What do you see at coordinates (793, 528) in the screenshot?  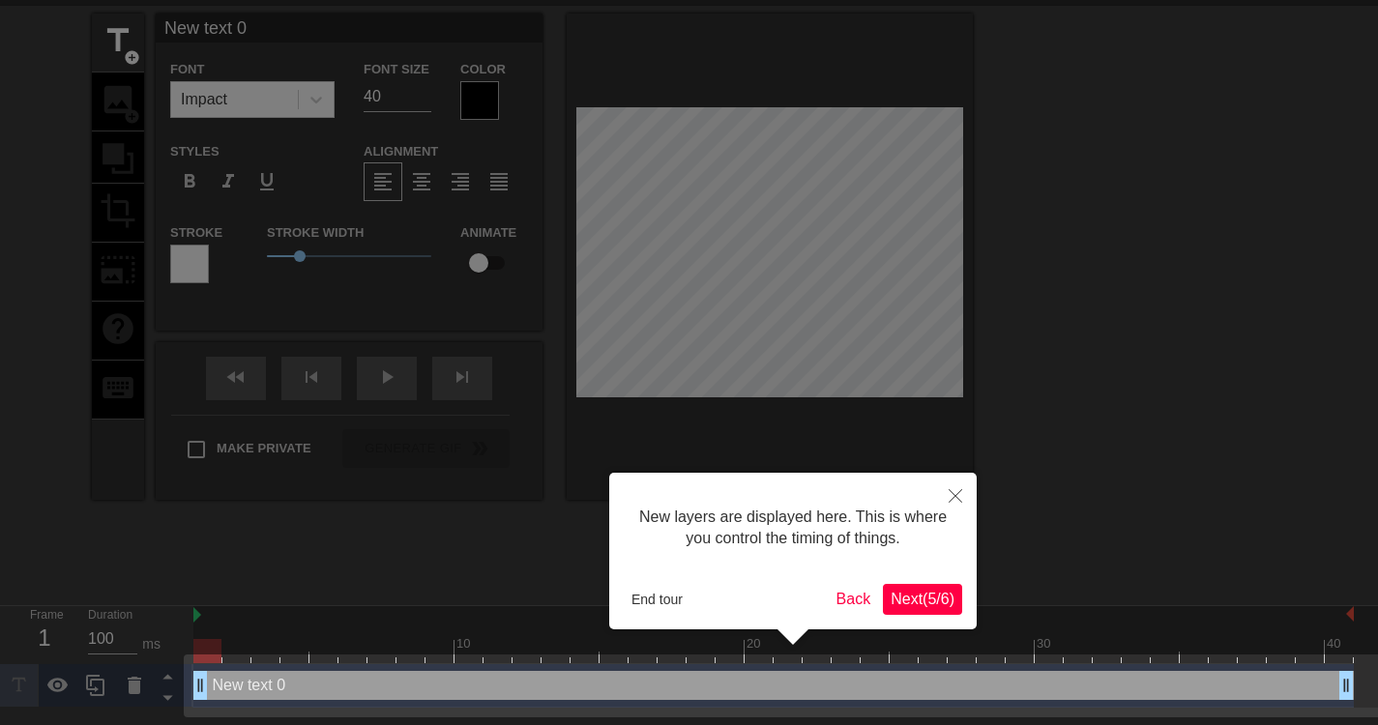 I see `div: New layers are displayed here. This is where you control the timing of things.` at bounding box center [793, 528].